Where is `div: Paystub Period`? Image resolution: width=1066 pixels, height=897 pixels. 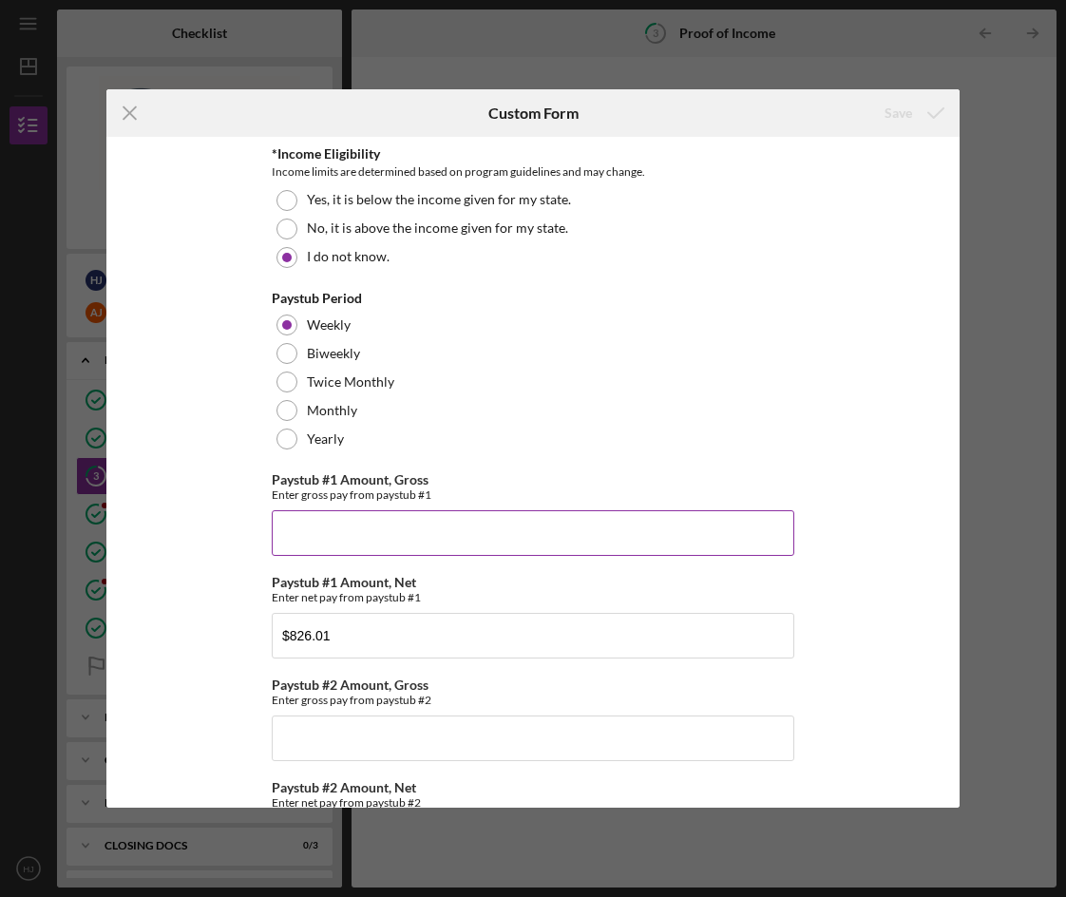 div: Paystub Period is located at coordinates (533, 298).